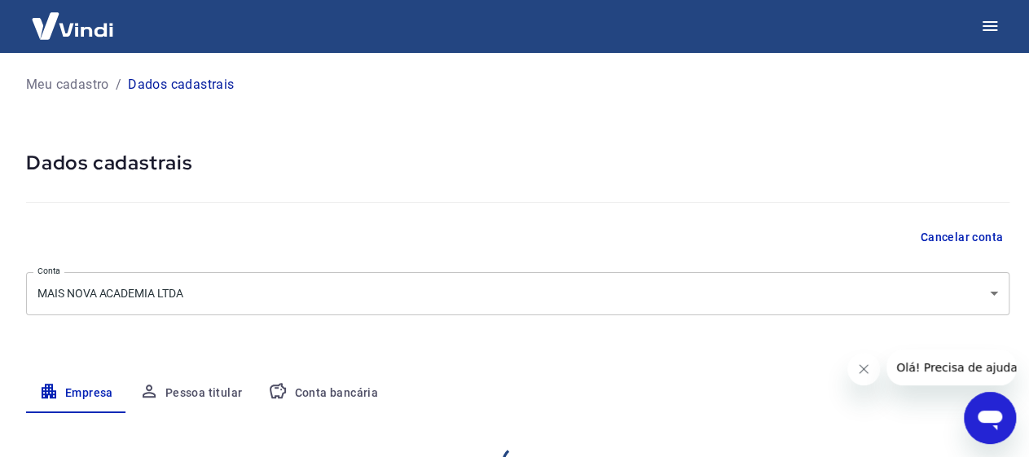 This screenshot has width=1029, height=457. What do you see at coordinates (76, 393) in the screenshot?
I see `button: Empresa` at bounding box center [76, 393].